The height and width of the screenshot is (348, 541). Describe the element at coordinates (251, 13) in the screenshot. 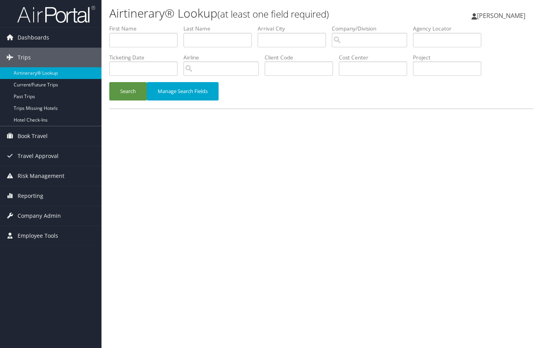

I see `h1: Airtinerary® Lookup` at that location.